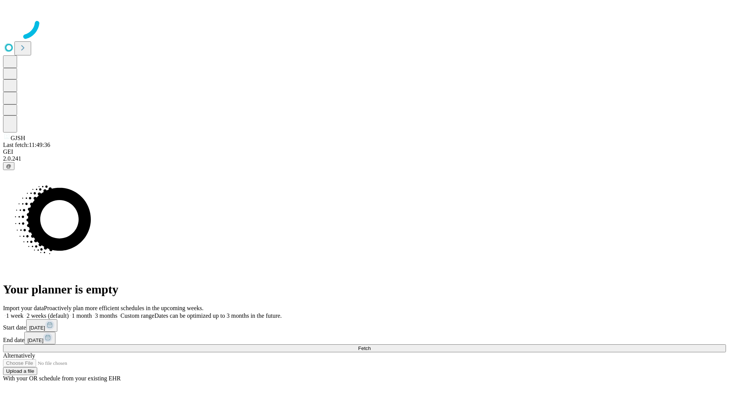 Image resolution: width=729 pixels, height=410 pixels. I want to click on span: 3 months, so click(106, 315).